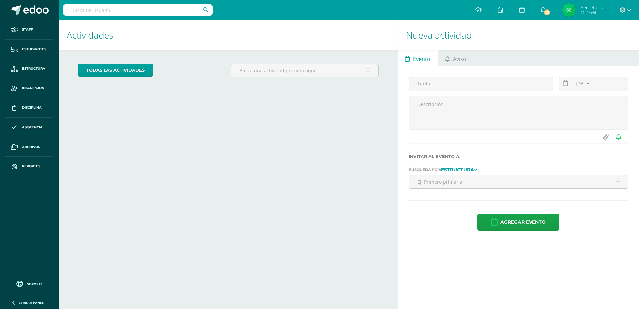 This screenshot has height=309, width=639. Describe the element at coordinates (29, 49) in the screenshot. I see `a: Estudiantes` at that location.